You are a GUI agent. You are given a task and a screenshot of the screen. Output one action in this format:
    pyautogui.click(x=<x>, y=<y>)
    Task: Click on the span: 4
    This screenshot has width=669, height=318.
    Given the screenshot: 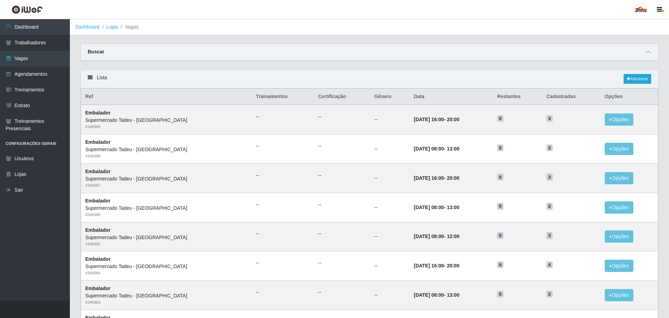 What is the action you would take?
    pyautogui.click(x=549, y=265)
    